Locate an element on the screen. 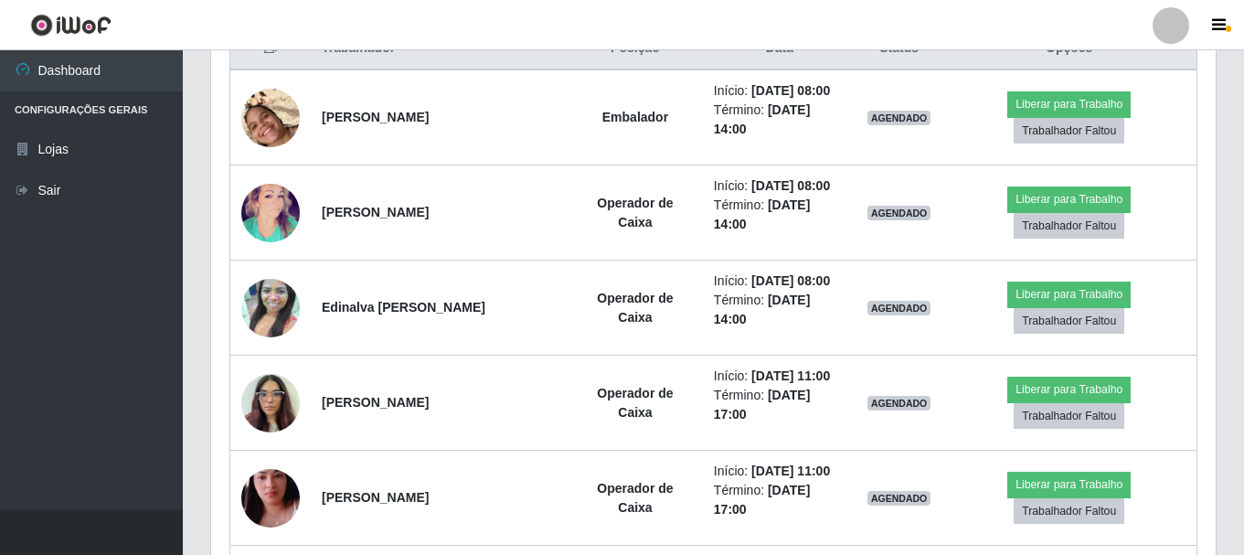  img: 1650687338616.jpeg is located at coordinates (271, 308).